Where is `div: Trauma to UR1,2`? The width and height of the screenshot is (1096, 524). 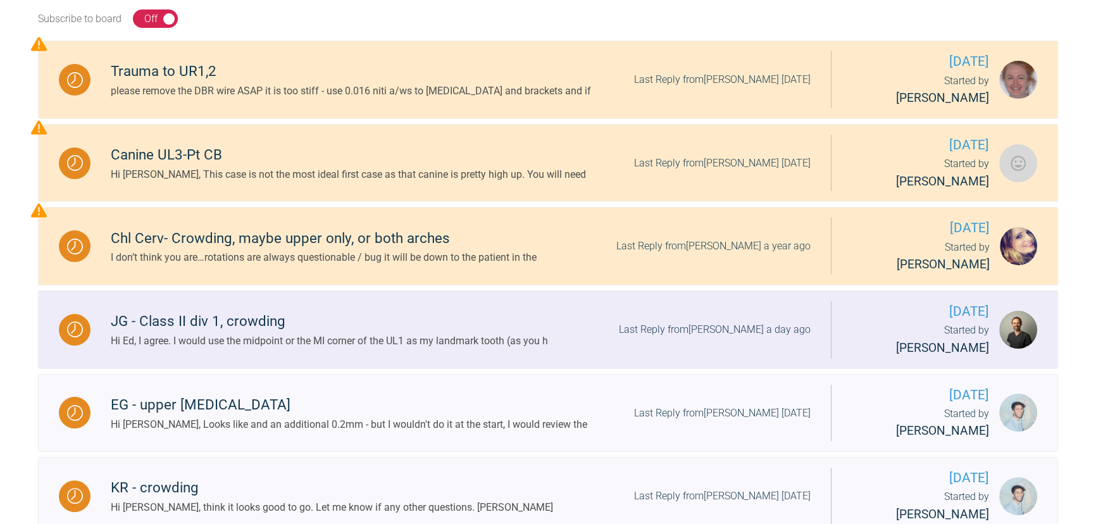 div: Trauma to UR1,2 is located at coordinates (351, 71).